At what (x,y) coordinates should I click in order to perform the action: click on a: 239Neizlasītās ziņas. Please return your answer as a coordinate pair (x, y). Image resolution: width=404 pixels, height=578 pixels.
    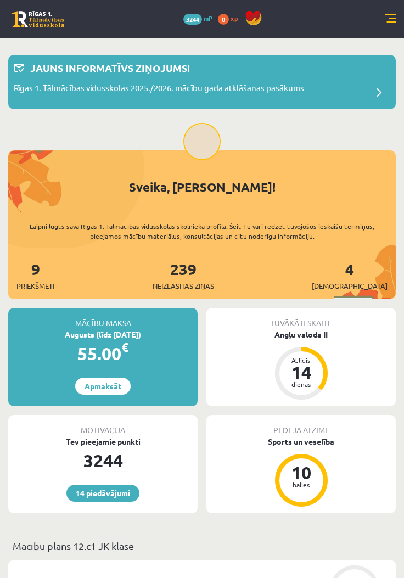
    Looking at the image, I should click on (183, 275).